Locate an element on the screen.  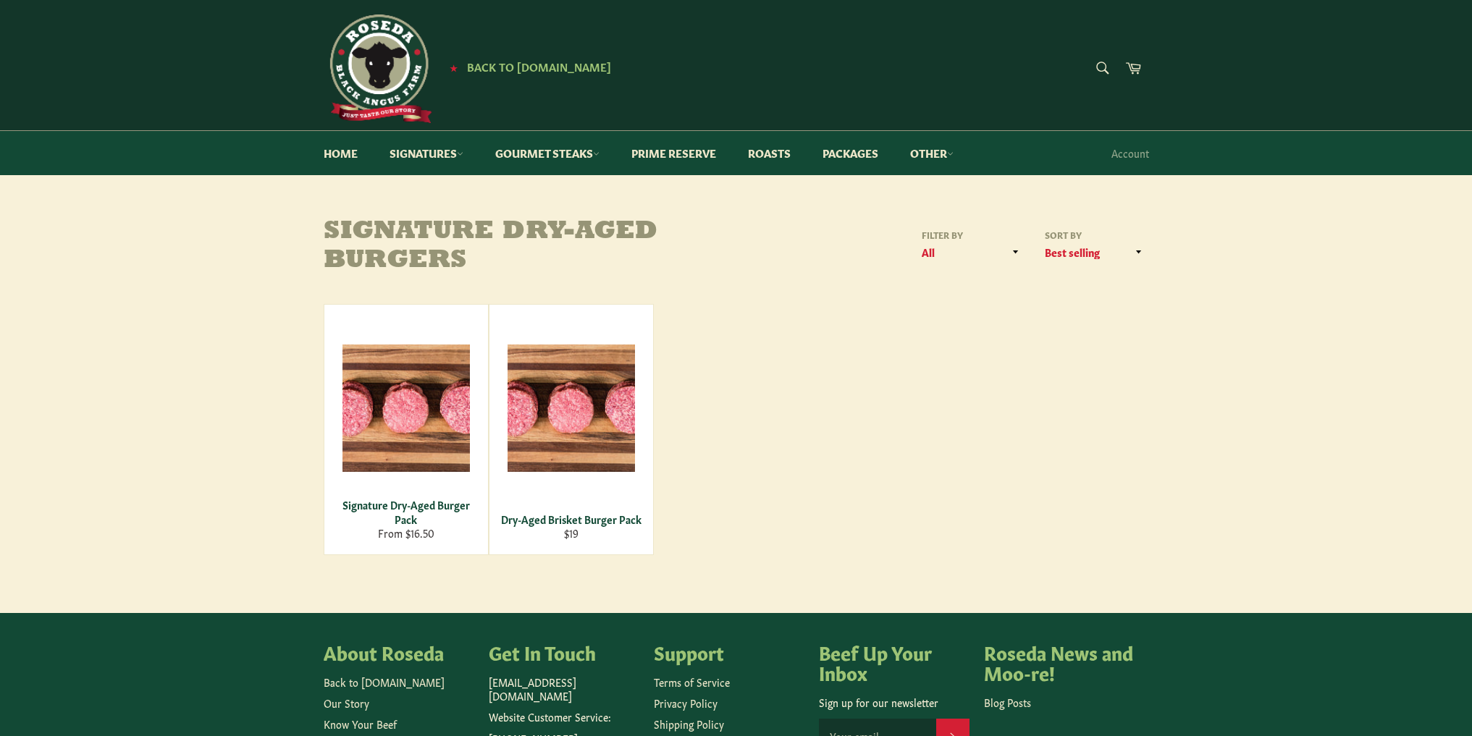
img: Signature Dry-Aged Burger Pack is located at coordinates (406, 408).